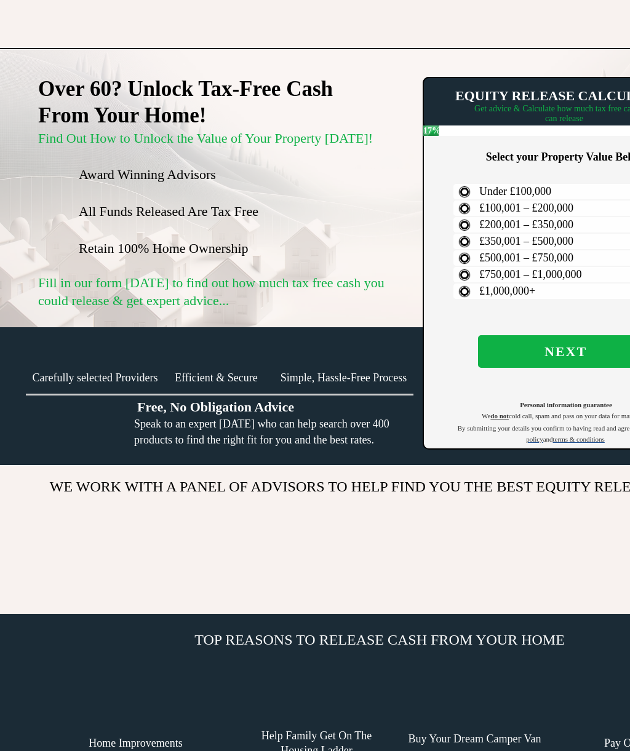 This screenshot has height=751, width=630. Describe the element at coordinates (147, 174) in the screenshot. I see `span: Award Winning Advisors` at that location.